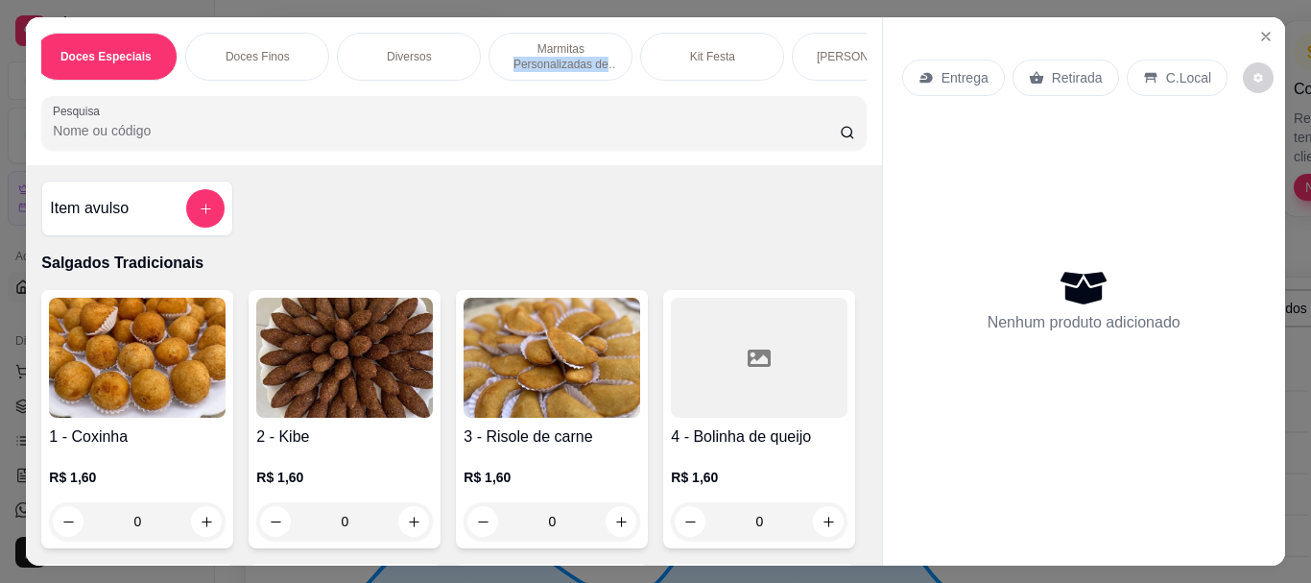  What do you see at coordinates (257, 57) in the screenshot?
I see `p: Doces Finos` at bounding box center [257, 57].